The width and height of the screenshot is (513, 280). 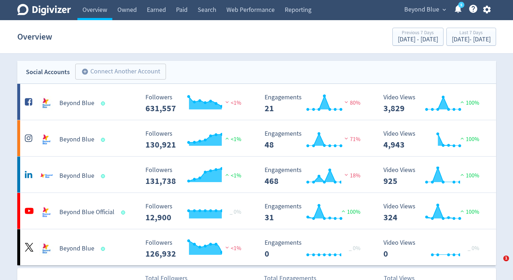 What do you see at coordinates (434, 176) in the screenshot?
I see `svg: Video Views 925` at bounding box center [434, 176].